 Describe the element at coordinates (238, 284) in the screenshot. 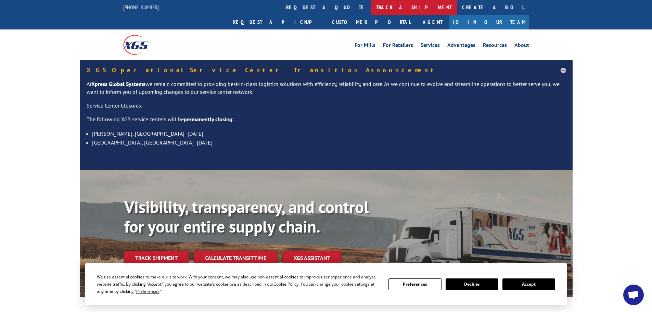

I see `div: We use essential cookies to make our site work. With your consent, we may also use non-essential ...` at that location.